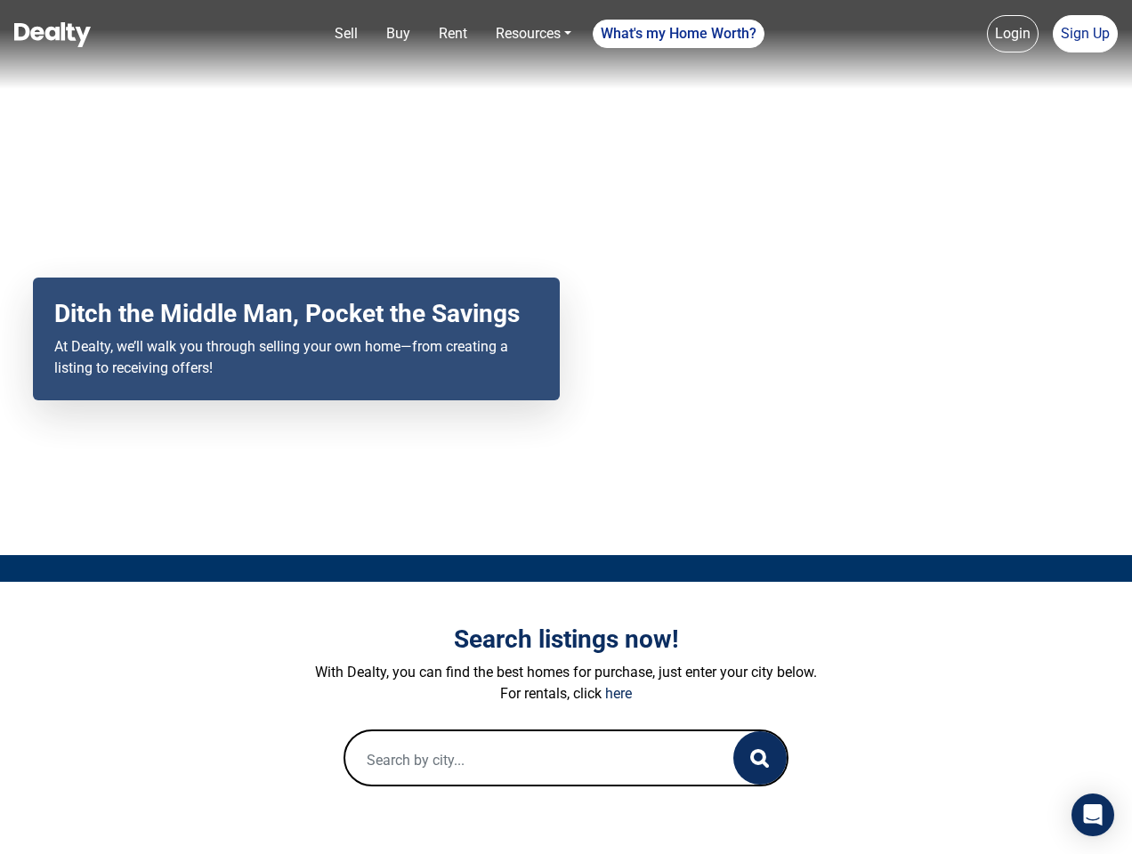 This screenshot has width=1132, height=854. I want to click on h2: Ditch the Middle Man, Pocket the Savings, so click(296, 314).